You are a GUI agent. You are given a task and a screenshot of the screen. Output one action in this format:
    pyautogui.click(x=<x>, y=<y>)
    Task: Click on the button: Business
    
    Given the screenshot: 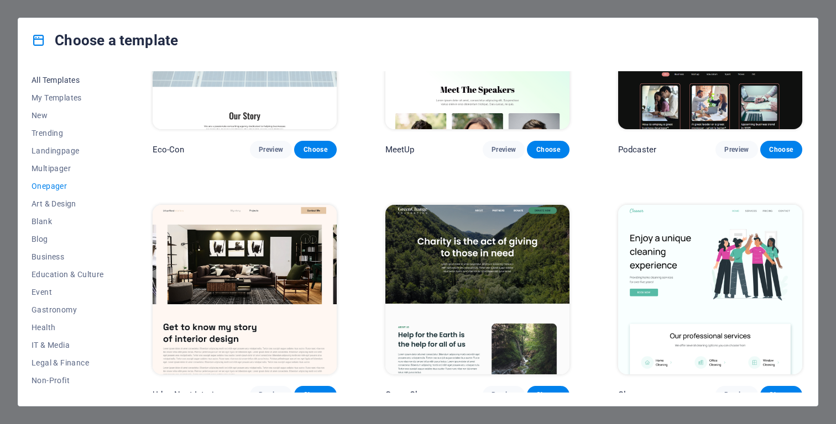 What is the action you would take?
    pyautogui.click(x=67, y=257)
    